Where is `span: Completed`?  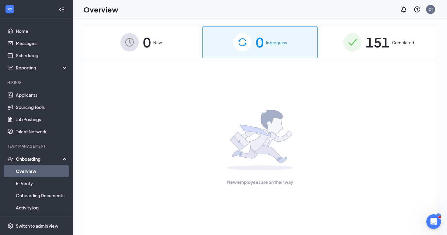 span: Completed is located at coordinates (403, 43).